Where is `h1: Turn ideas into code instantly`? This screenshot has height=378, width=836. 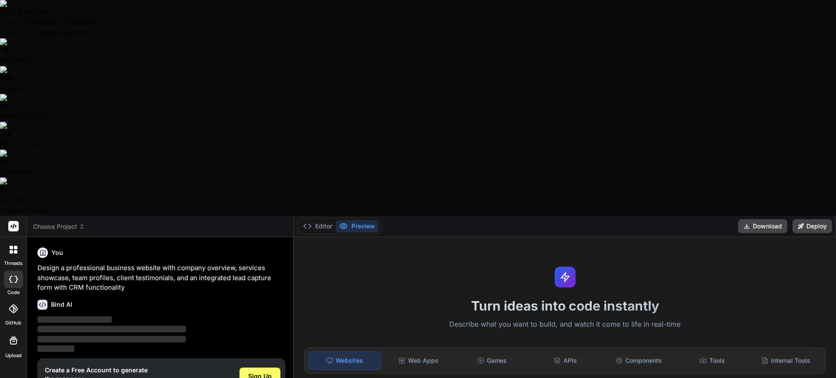 h1: Turn ideas into code instantly is located at coordinates (564, 306).